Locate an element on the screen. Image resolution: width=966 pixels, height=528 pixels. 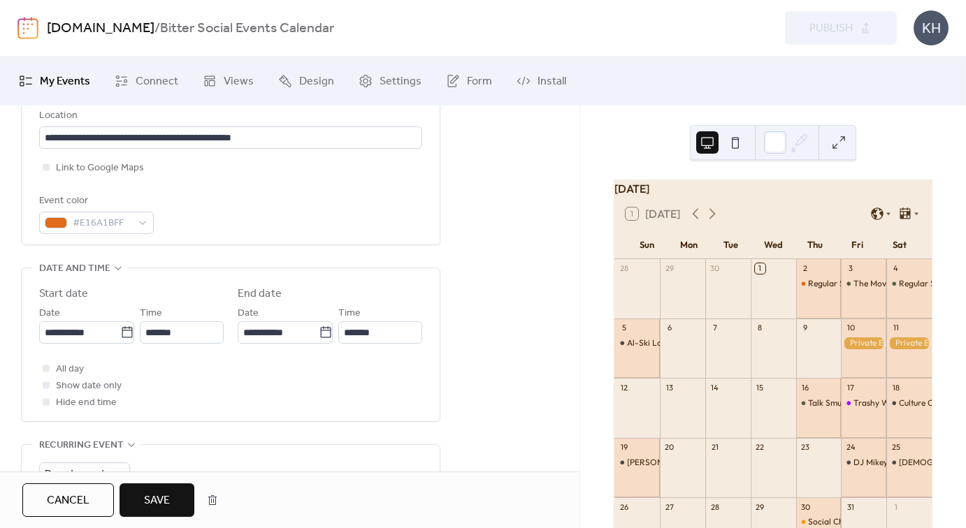
div: Mon is located at coordinates (688, 245).